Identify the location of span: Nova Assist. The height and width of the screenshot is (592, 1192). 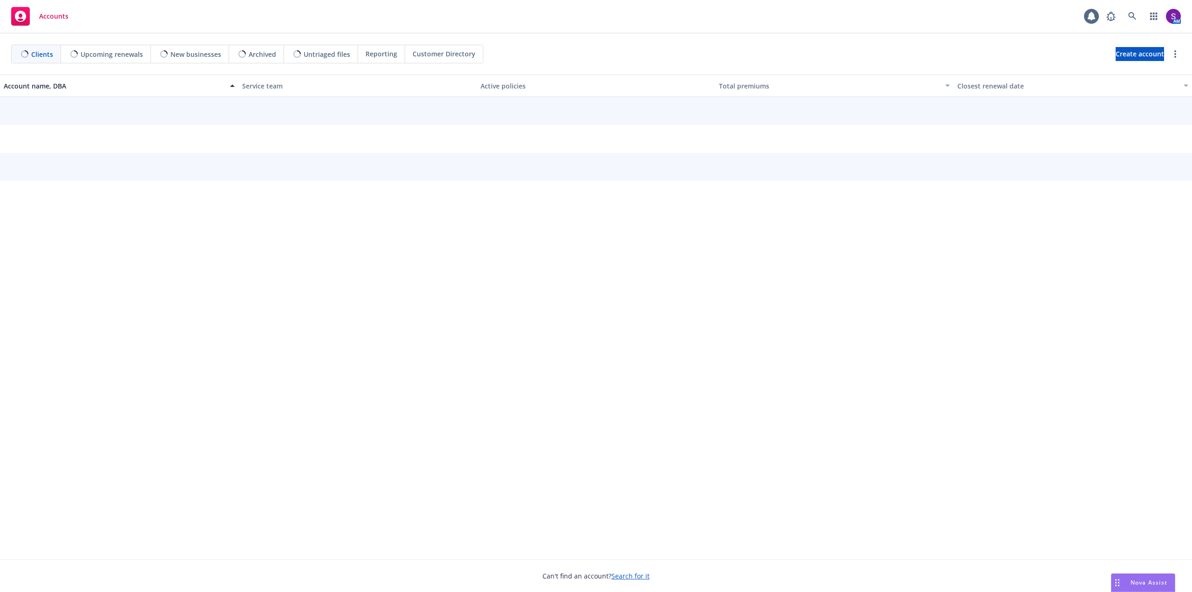
(1149, 582).